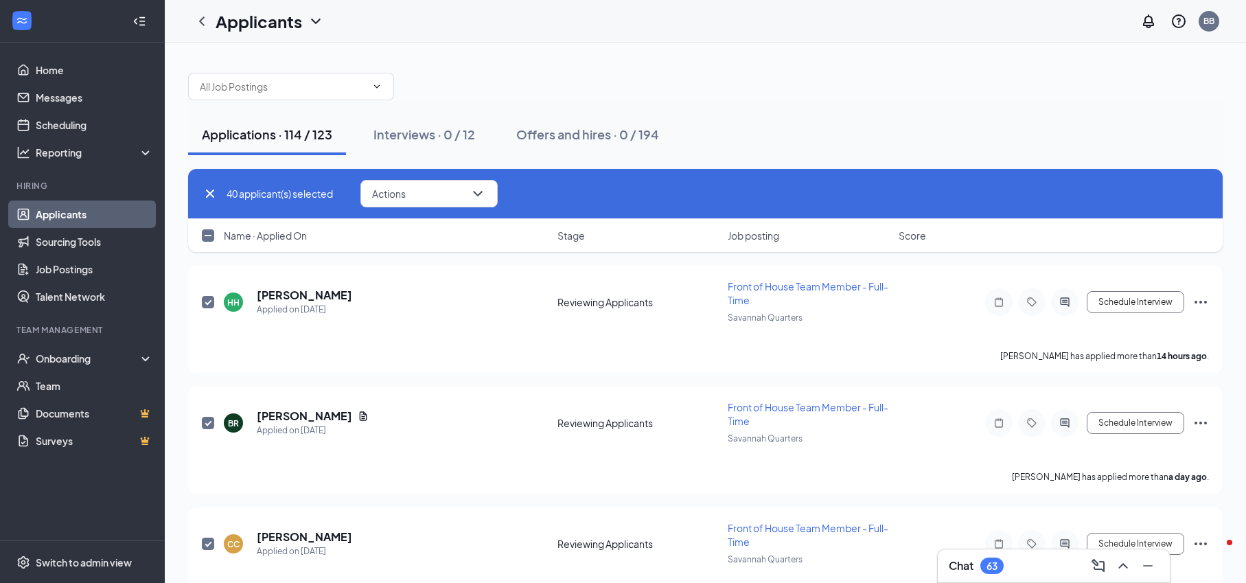 This screenshot has height=583, width=1246. I want to click on a: Sourcing Tools, so click(94, 242).